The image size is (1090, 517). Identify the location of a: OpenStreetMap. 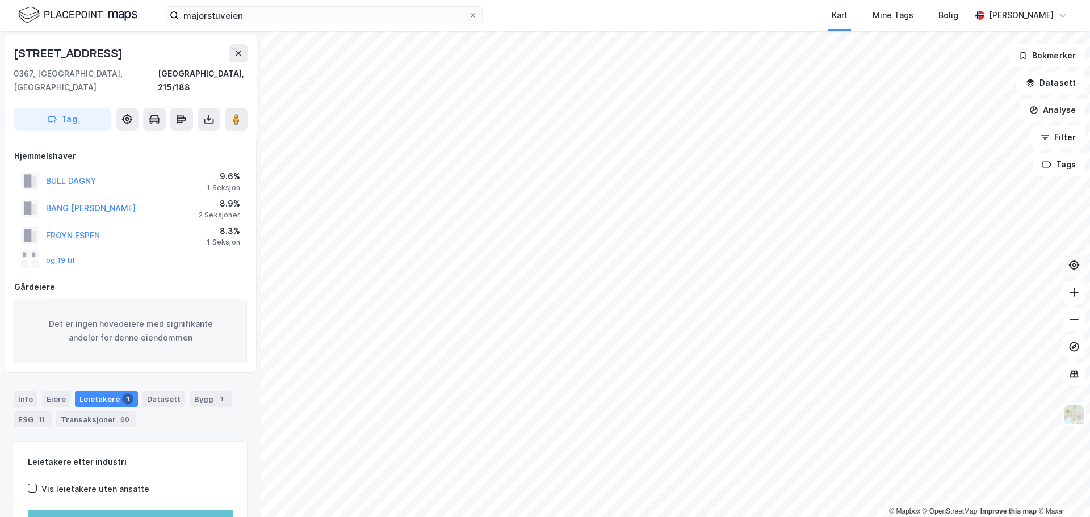
(950, 512).